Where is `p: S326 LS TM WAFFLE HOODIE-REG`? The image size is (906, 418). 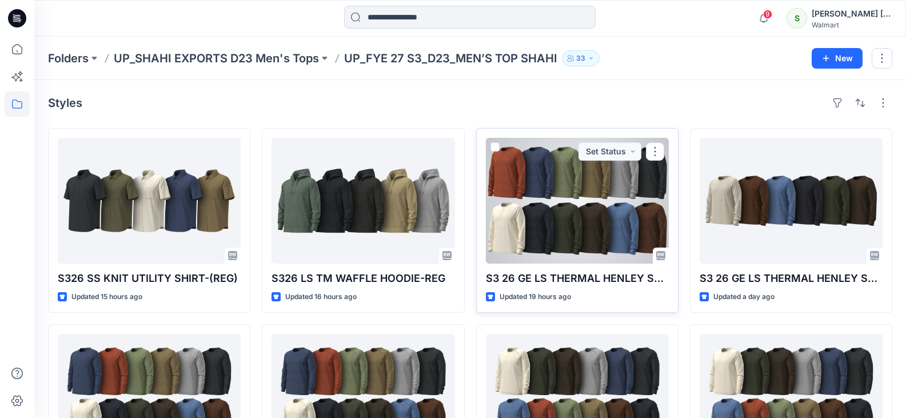 p: S326 LS TM WAFFLE HOODIE-REG is located at coordinates (363, 278).